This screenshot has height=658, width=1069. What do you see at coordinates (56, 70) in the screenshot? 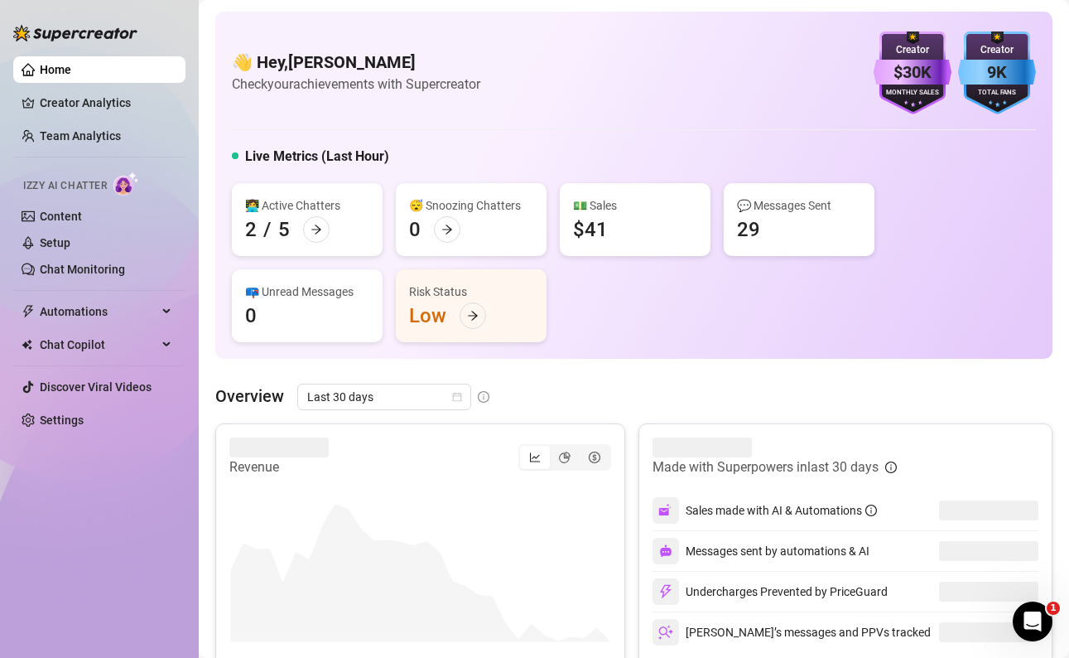
I see `a: Home` at bounding box center [56, 70].